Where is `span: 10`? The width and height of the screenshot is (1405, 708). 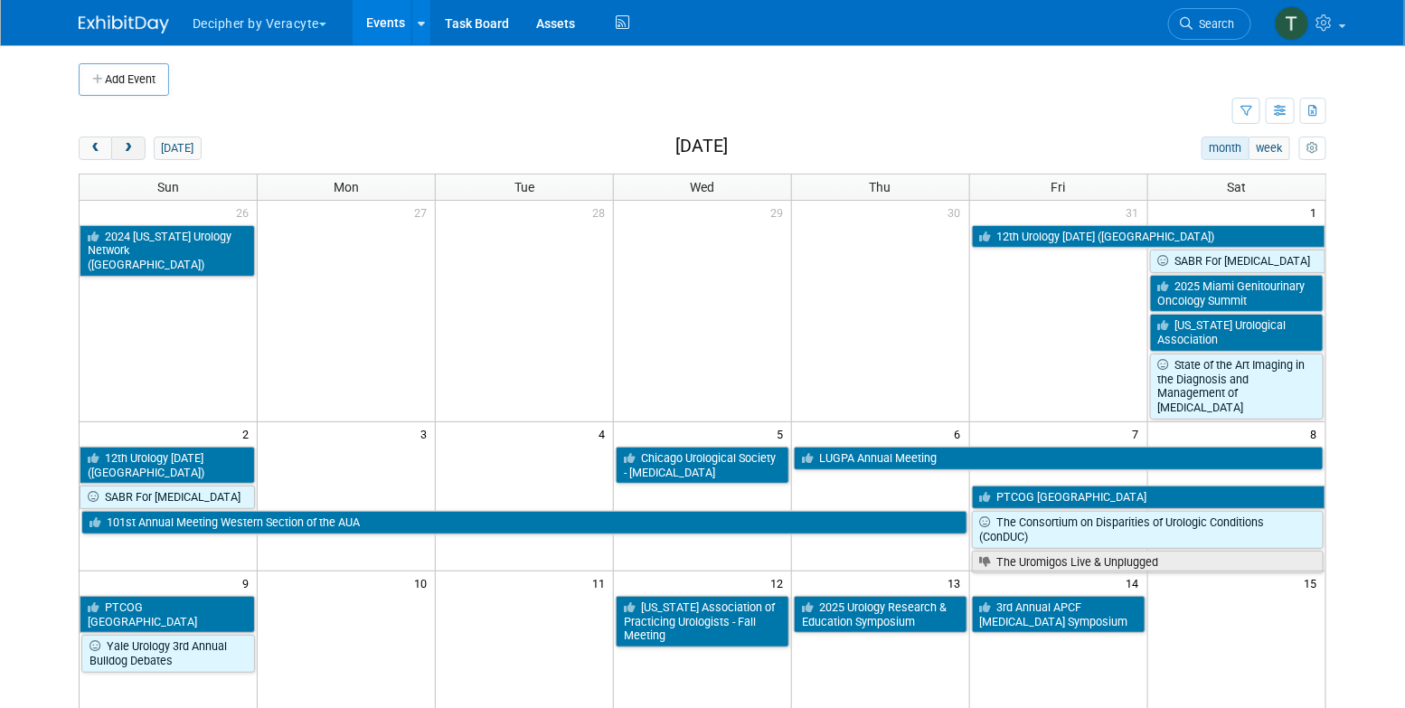
span: 10 is located at coordinates (423, 582).